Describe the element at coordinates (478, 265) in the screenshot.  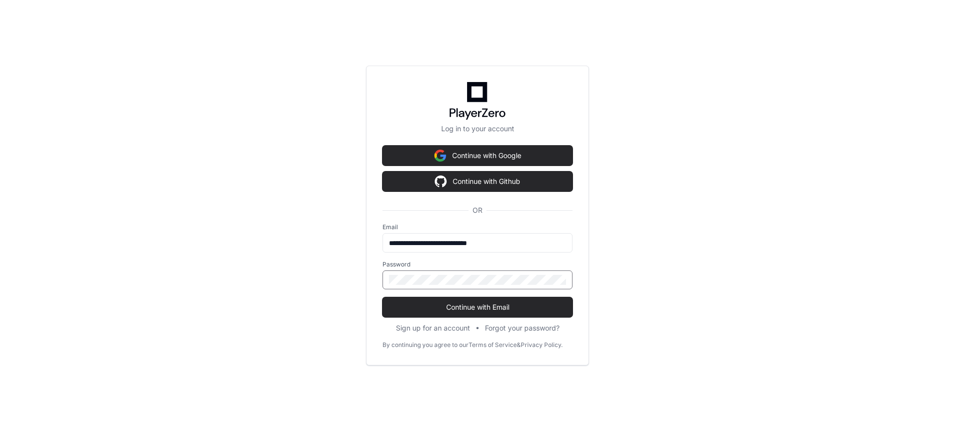
I see `label: Password` at that location.